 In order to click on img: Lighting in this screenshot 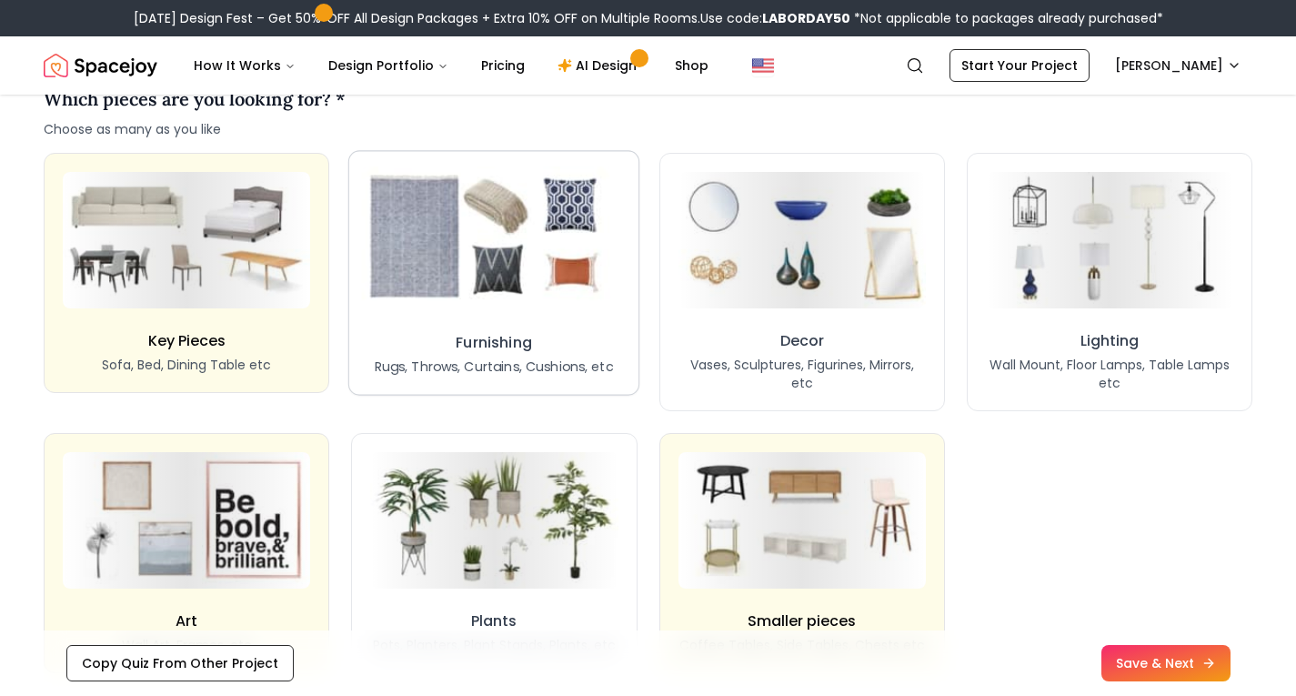, I will do `click(1110, 240)`.